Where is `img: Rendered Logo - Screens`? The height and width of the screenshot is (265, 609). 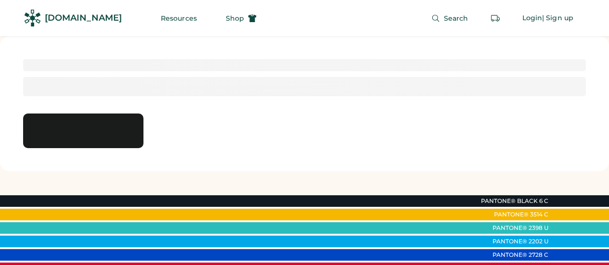 img: Rendered Logo - Screens is located at coordinates (32, 18).